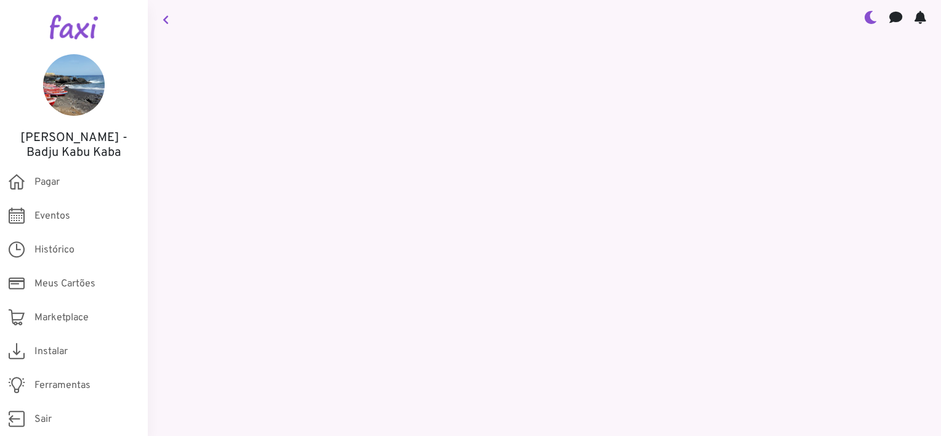  What do you see at coordinates (47, 182) in the screenshot?
I see `span: Pagar` at bounding box center [47, 182].